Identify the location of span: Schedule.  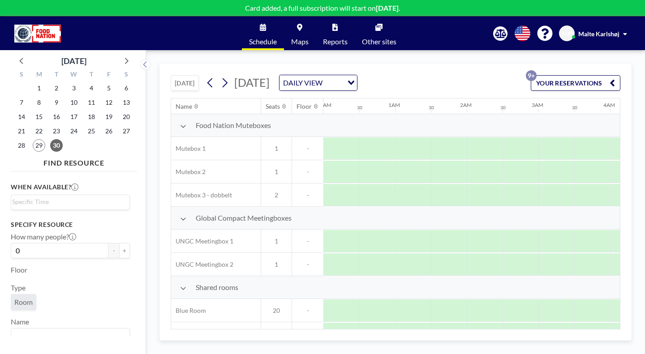
(263, 42).